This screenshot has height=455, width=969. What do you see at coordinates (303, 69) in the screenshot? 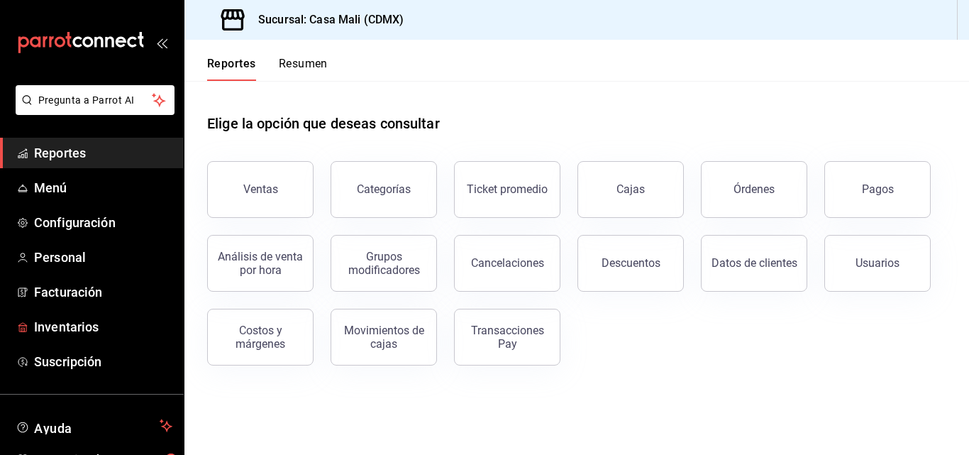
I see `button: Resumen` at bounding box center [303, 69].